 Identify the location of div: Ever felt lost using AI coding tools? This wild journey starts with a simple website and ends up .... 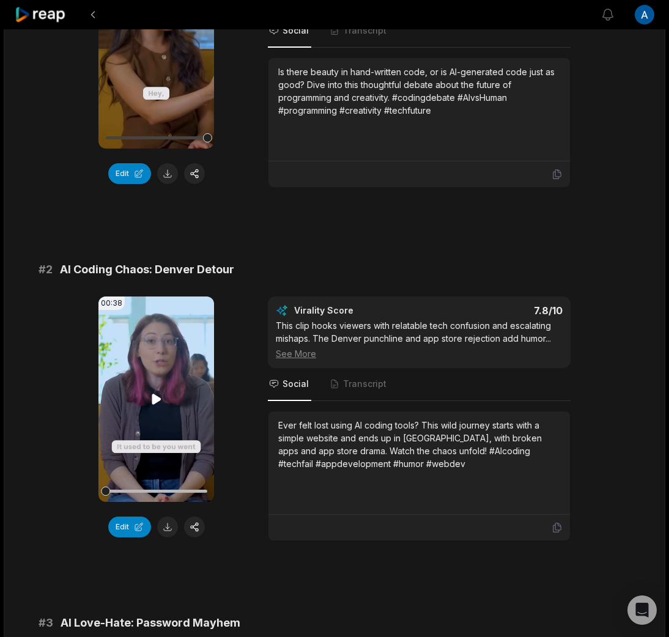
(419, 445).